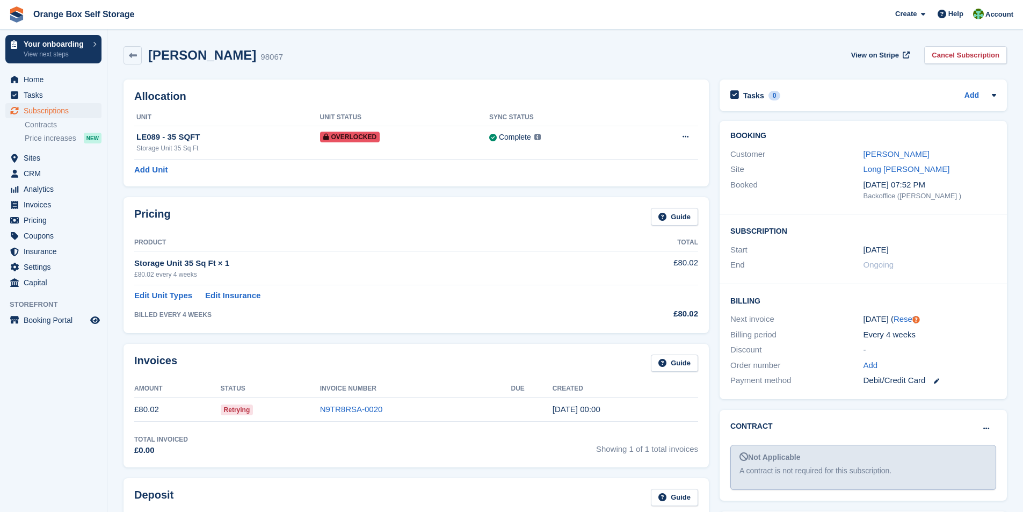 Image resolution: width=1023 pixels, height=512 pixels. What do you see at coordinates (370, 315) in the screenshot?
I see `div: BILLED EVERY 4 WEEKS` at bounding box center [370, 315].